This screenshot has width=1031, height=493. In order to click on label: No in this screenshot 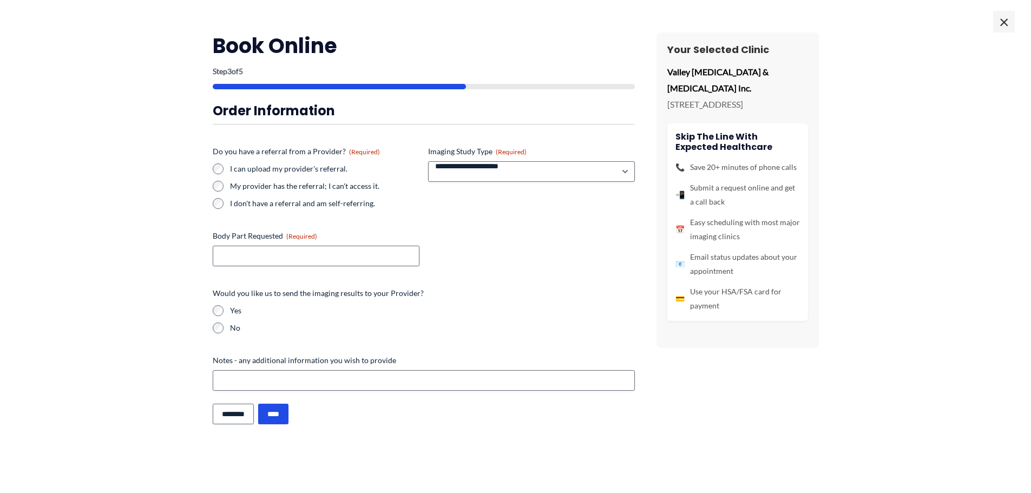, I will do `click(432, 328)`.